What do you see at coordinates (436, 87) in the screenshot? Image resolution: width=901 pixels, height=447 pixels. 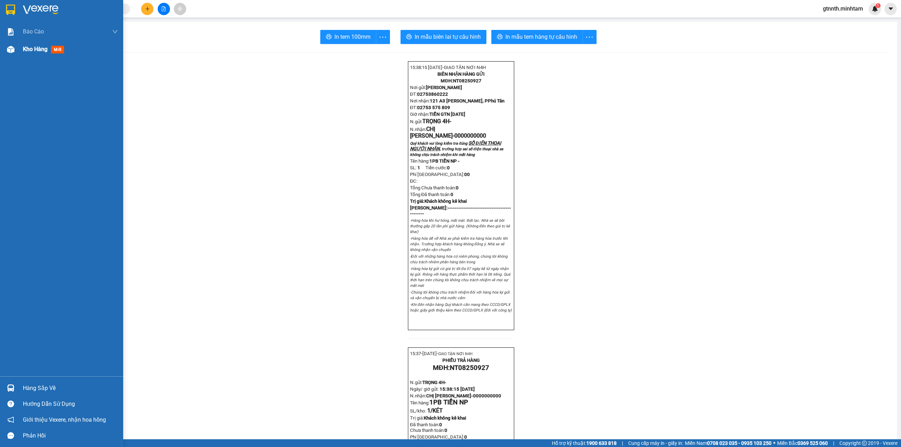 I see `span: Nơi gửi:` at bounding box center [436, 87].